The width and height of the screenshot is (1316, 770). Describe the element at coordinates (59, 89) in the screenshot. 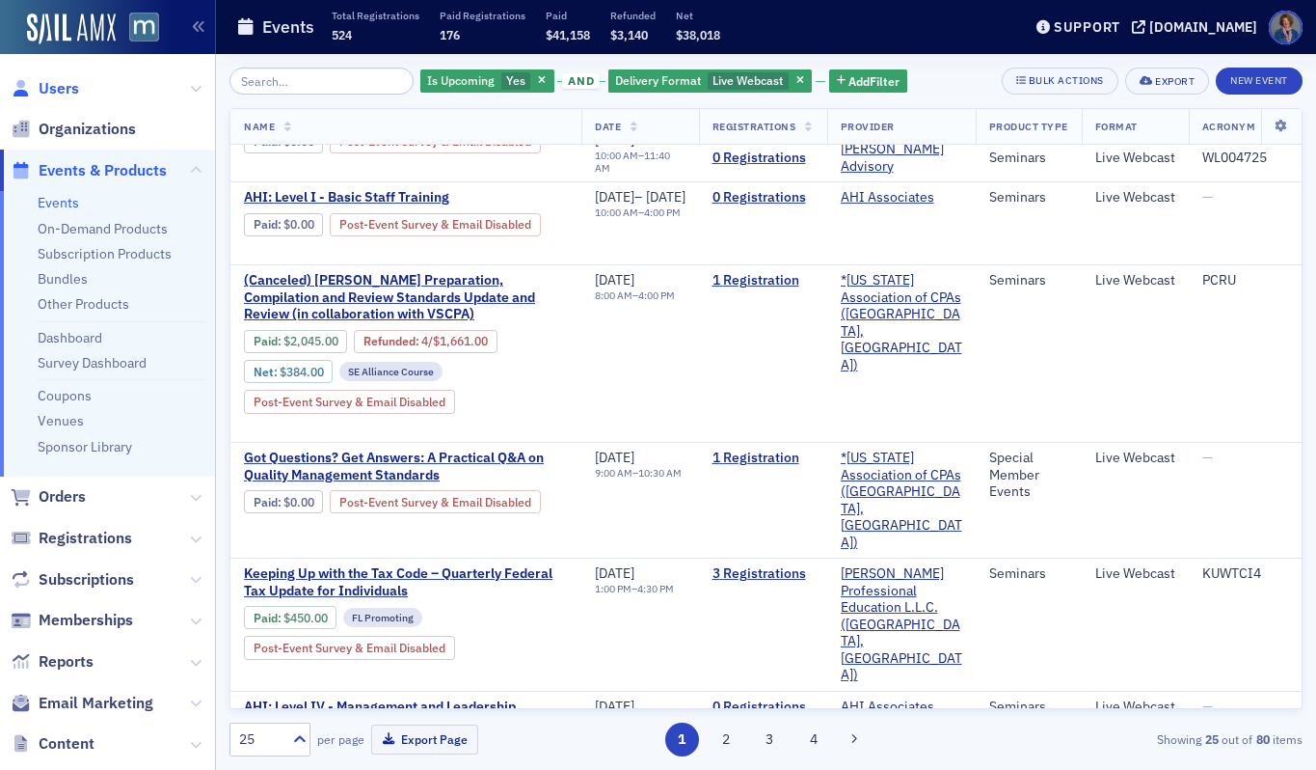

I see `span: Users` at that location.